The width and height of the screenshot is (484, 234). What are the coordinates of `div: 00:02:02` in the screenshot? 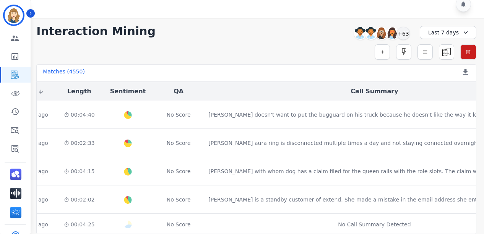 It's located at (79, 200).